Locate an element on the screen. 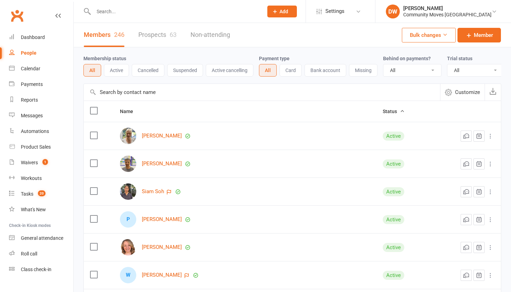  span: 1 is located at coordinates (45, 162).